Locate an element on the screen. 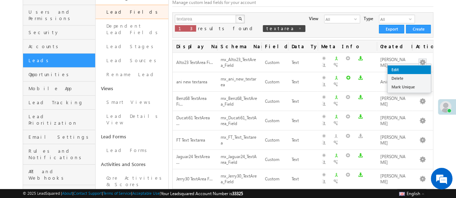  a: Edit is located at coordinates (409, 70).